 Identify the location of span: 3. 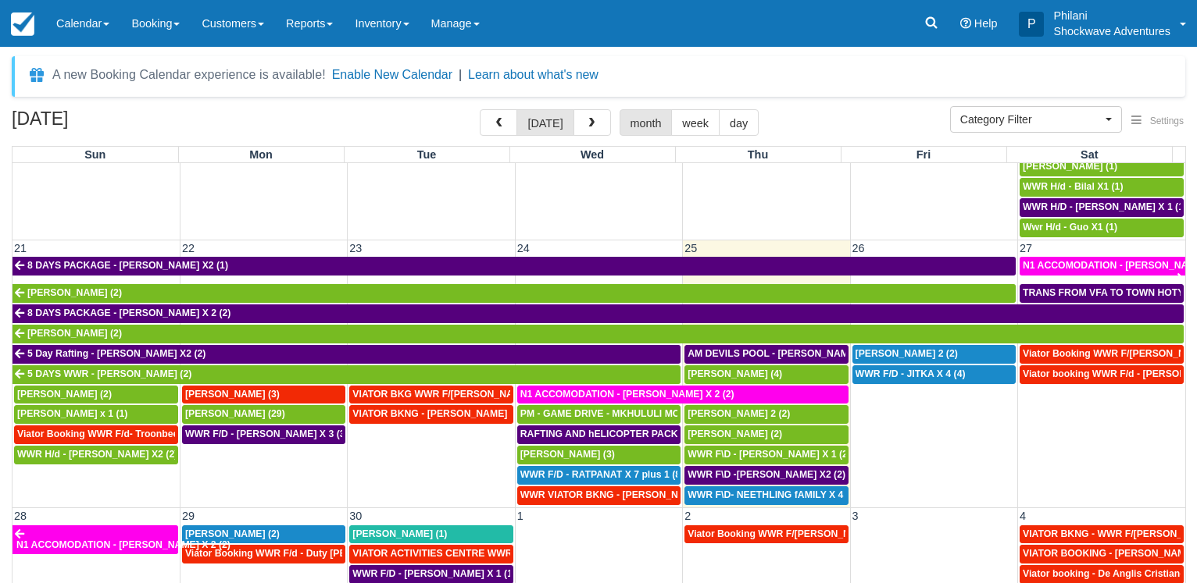
(855, 516).